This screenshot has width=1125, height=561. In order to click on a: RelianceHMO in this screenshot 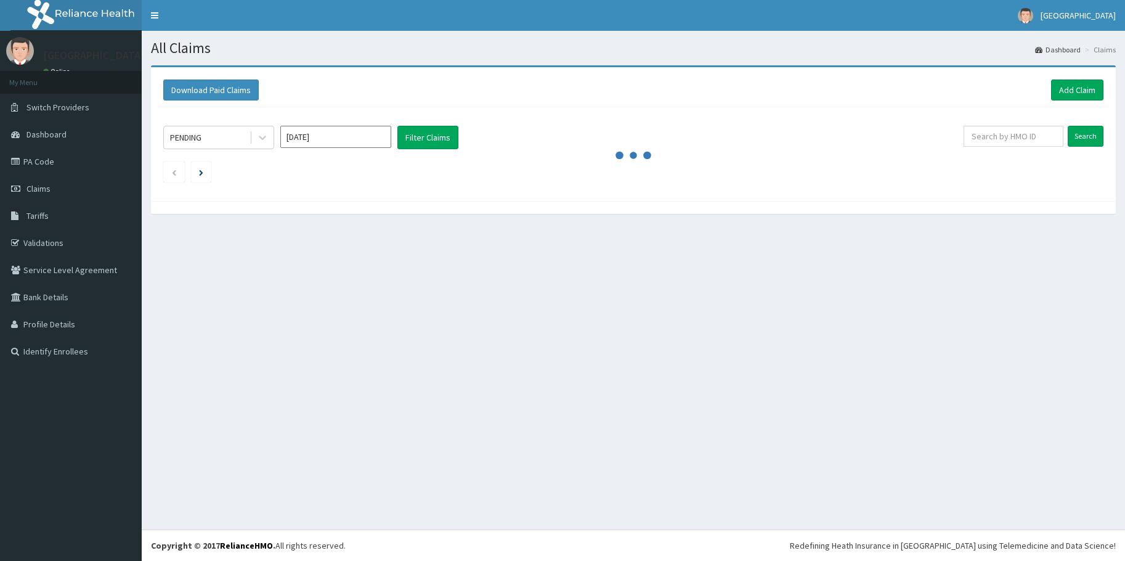, I will do `click(246, 545)`.